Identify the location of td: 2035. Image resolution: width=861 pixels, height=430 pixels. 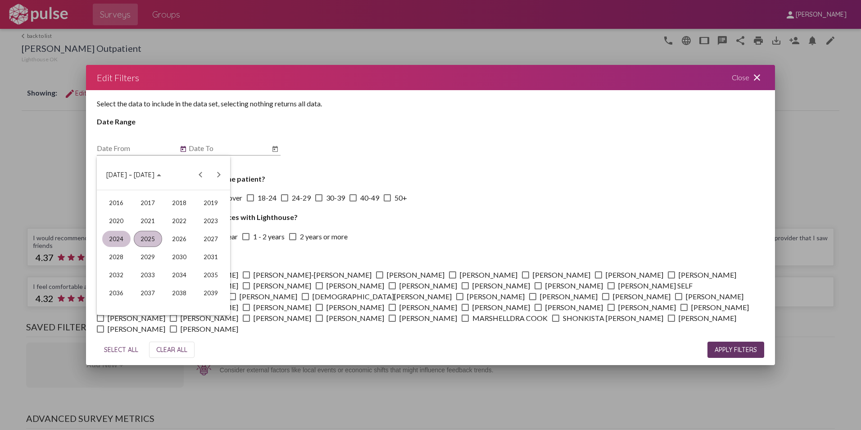
(211, 275).